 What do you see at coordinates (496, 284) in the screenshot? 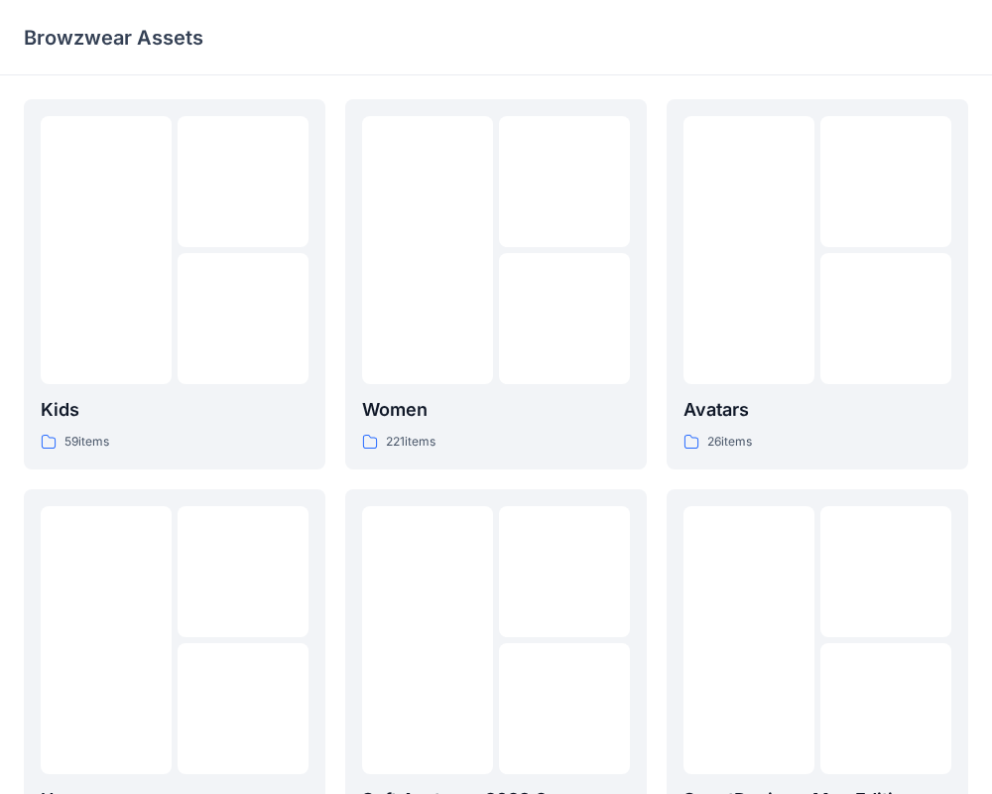
I see `a: Women221items` at bounding box center [496, 284].